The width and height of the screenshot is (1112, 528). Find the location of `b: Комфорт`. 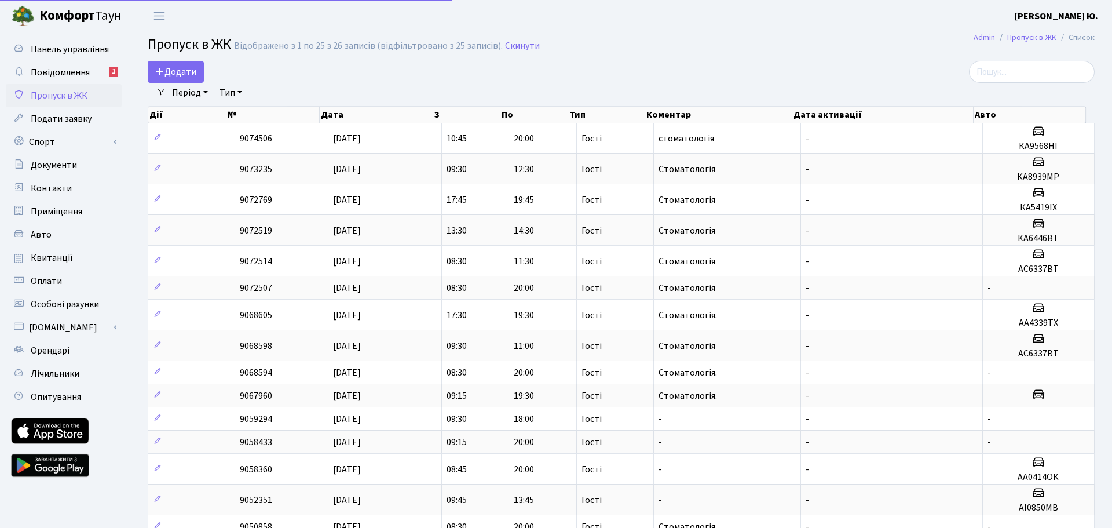

b: Комфорт is located at coordinates (67, 16).